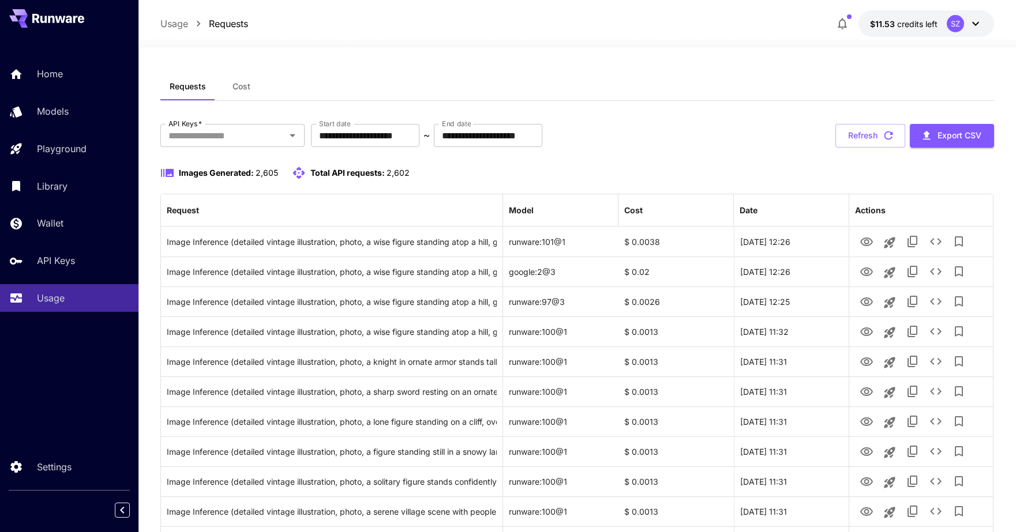 The height and width of the screenshot is (532, 1016). Describe the element at coordinates (870, 210) in the screenshot. I see `div: Actions` at that location.